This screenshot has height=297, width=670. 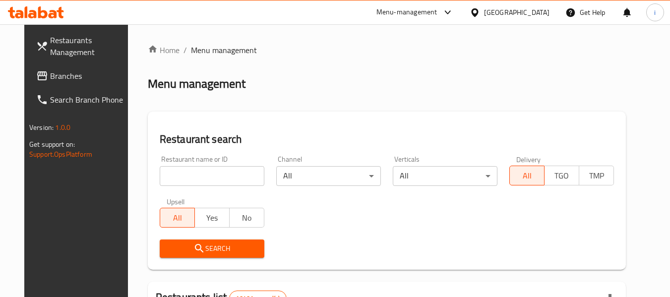 What do you see at coordinates (197, 84) in the screenshot?
I see `h2: Menu management` at bounding box center [197, 84].